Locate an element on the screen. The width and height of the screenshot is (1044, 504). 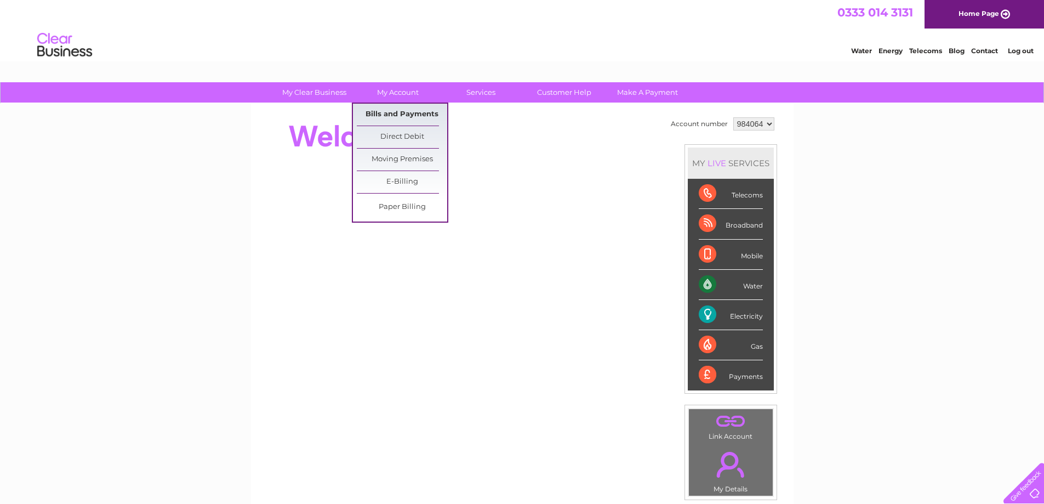
a: Direct Debit is located at coordinates (402, 137).